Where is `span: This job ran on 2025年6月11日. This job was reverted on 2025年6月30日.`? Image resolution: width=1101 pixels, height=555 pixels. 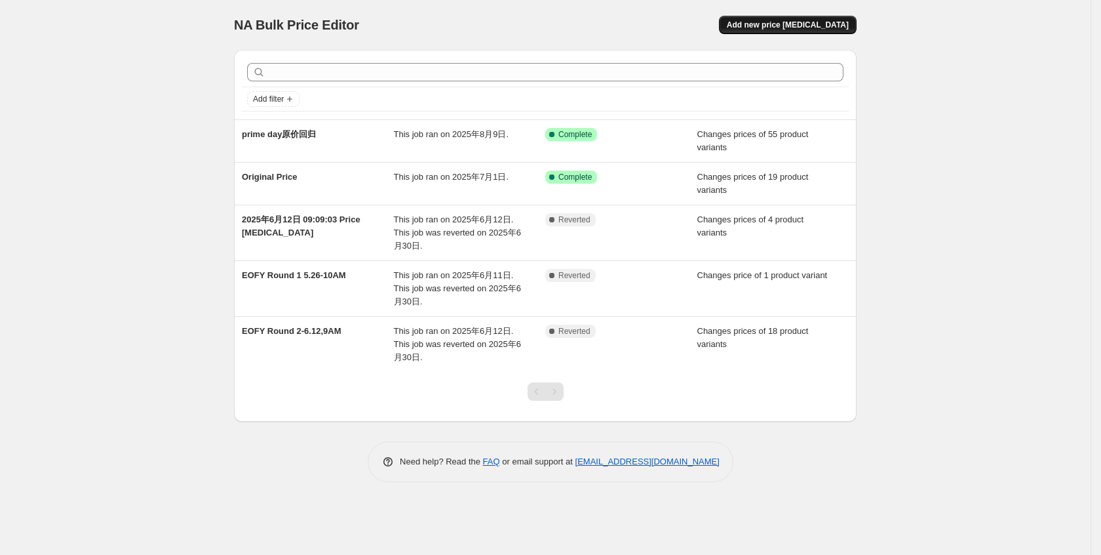 span: This job ran on 2025年6月11日. This job was reverted on 2025年6月30日. is located at coordinates (458, 288).